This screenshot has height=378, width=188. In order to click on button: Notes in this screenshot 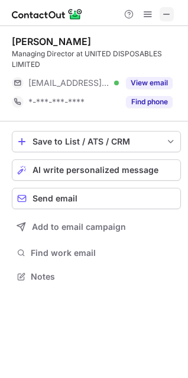, I will do `click(97, 277)`.